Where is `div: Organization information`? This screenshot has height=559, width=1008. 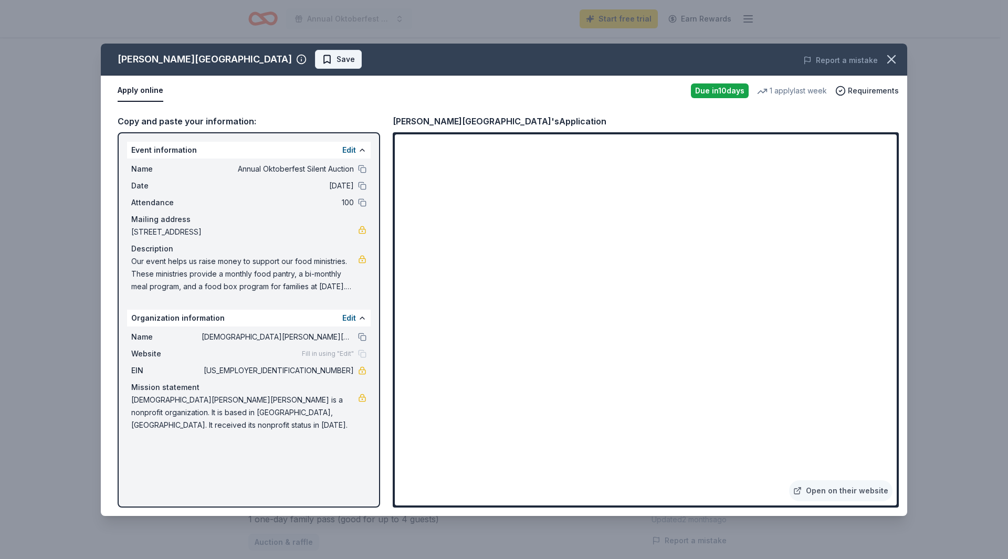 div: Organization information is located at coordinates (249, 318).